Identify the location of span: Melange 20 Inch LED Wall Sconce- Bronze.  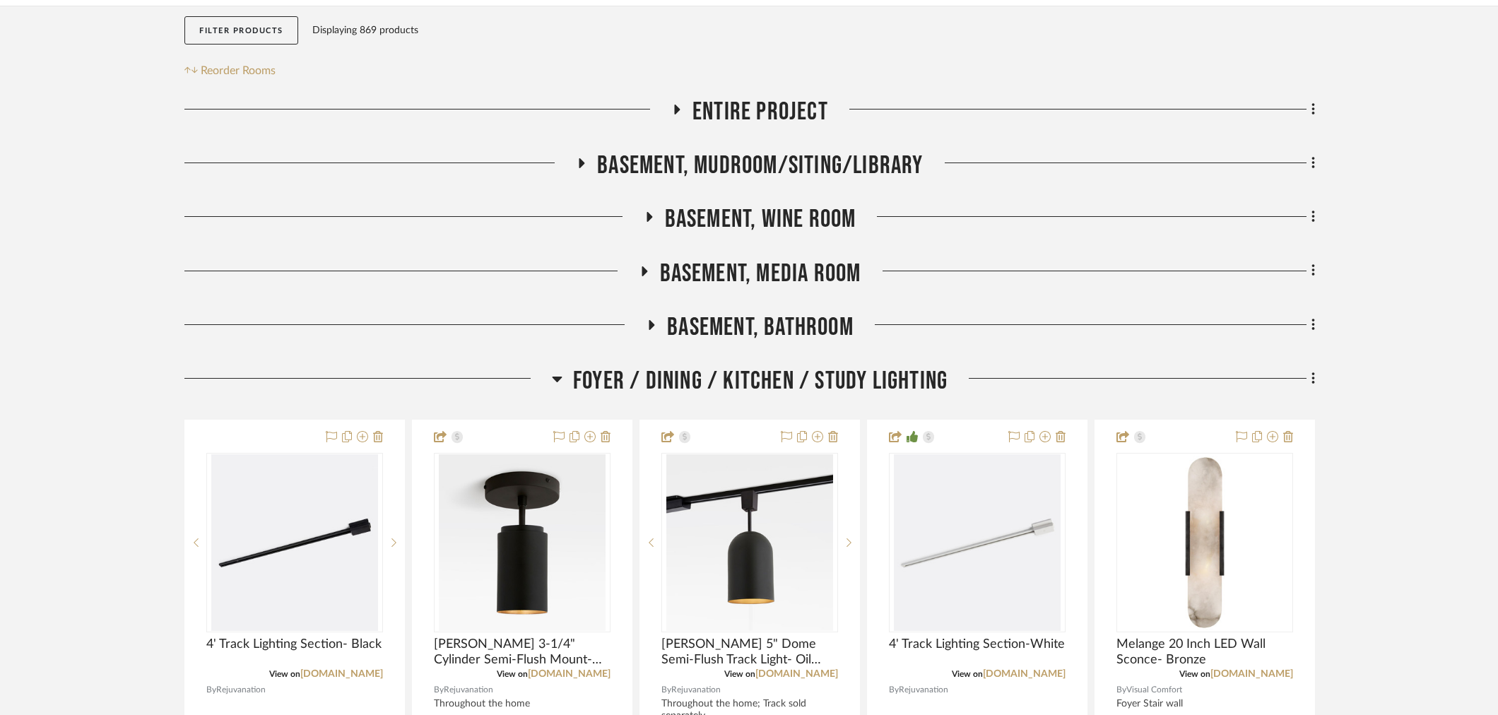
(1205, 652).